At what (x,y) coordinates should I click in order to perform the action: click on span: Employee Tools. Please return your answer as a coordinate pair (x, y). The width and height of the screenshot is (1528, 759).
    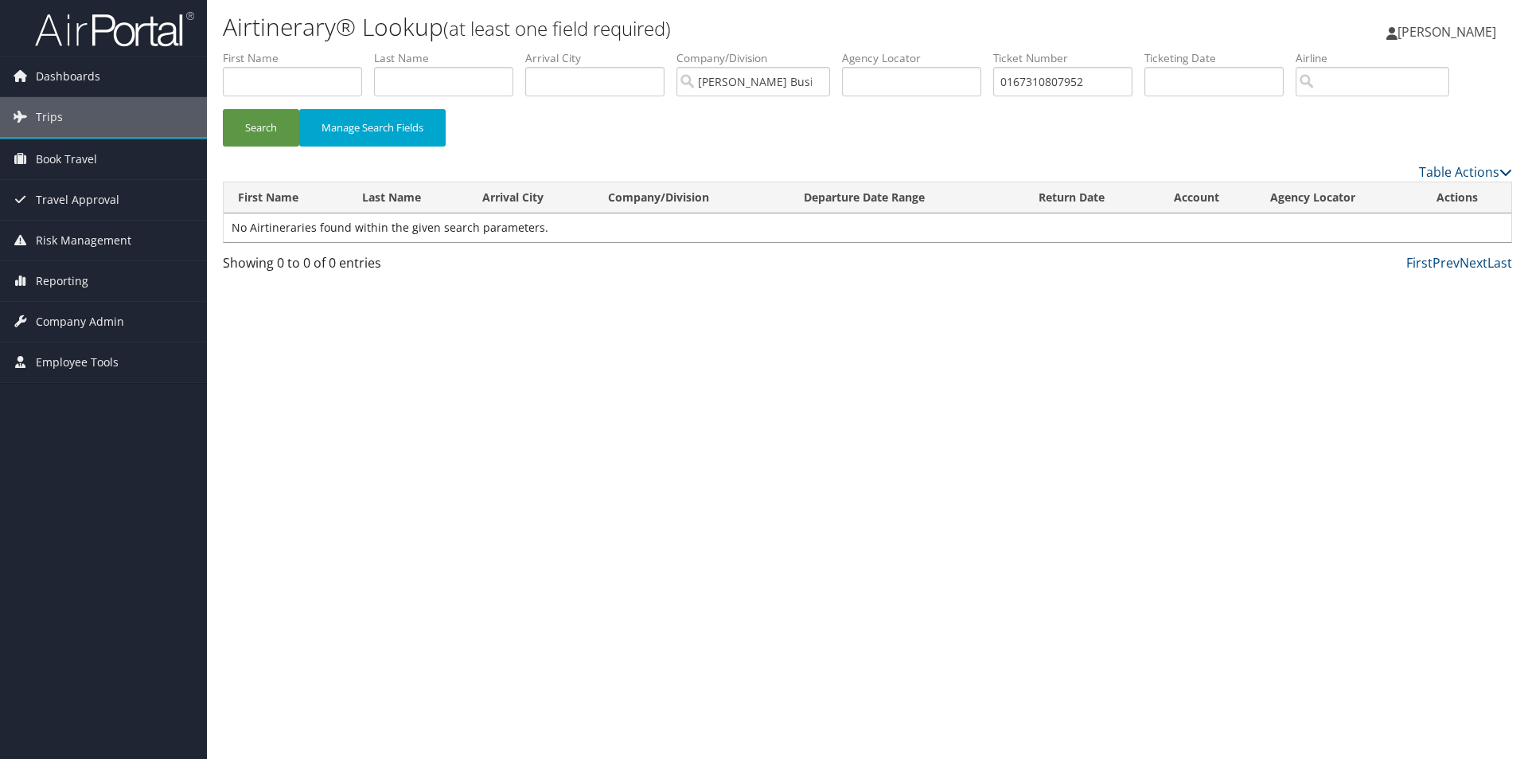
    Looking at the image, I should click on (77, 362).